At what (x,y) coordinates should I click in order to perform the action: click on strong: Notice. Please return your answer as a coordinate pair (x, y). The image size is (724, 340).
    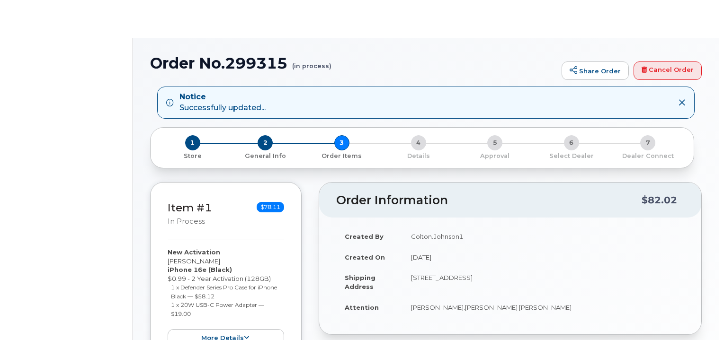
    Looking at the image, I should click on (222, 97).